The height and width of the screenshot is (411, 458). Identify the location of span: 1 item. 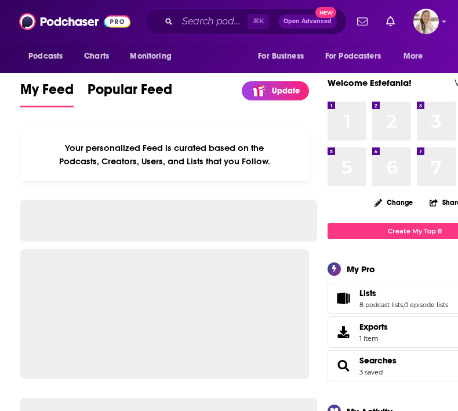
(374, 338).